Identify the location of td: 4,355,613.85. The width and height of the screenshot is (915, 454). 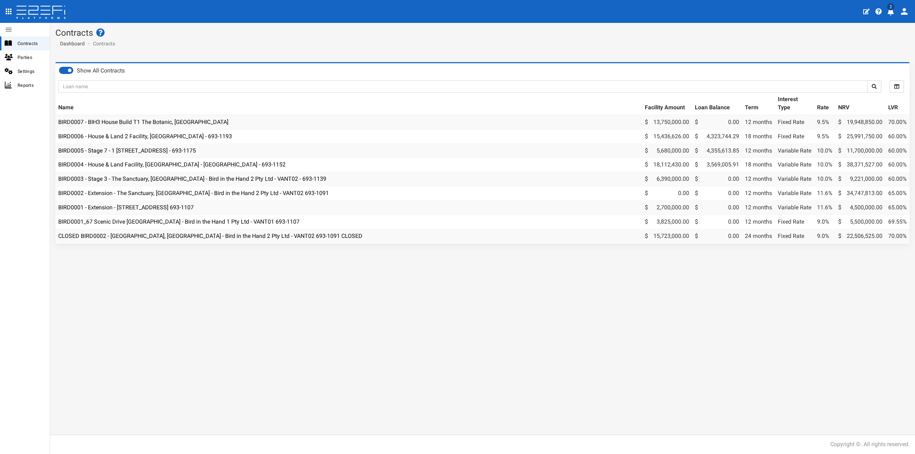
(717, 151).